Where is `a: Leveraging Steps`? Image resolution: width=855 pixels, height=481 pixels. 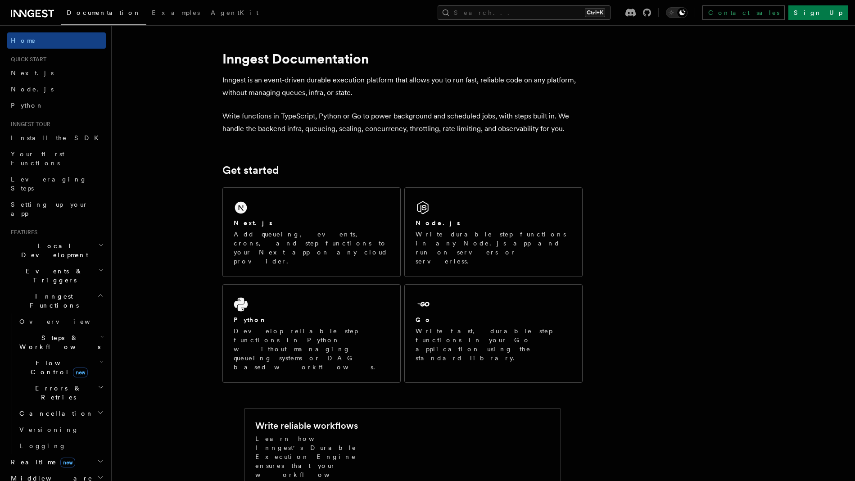 a: Leveraging Steps is located at coordinates (56, 184).